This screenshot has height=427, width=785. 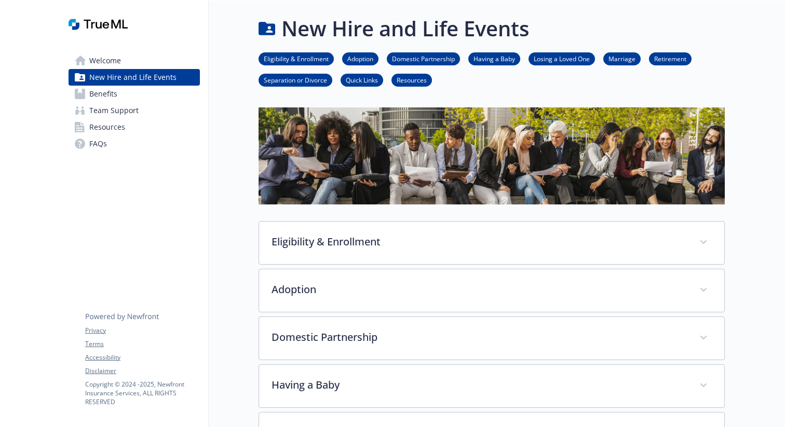 I want to click on a: Welcome, so click(x=134, y=61).